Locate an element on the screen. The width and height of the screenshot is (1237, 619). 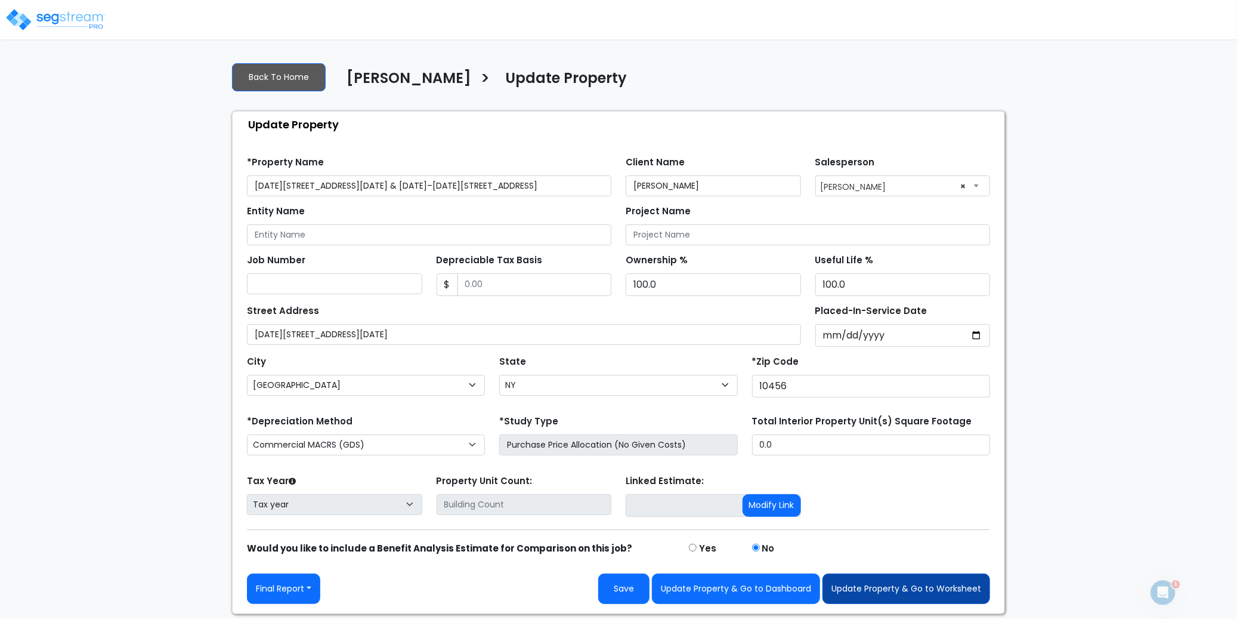
label: Client Name is located at coordinates (655, 162).